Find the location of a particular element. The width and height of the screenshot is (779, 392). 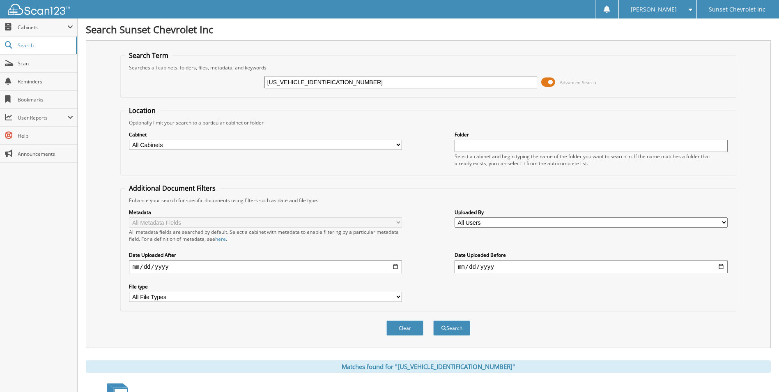

div: Select a cabinet and begin typing the name of the folder you want to search in. If the name match... is located at coordinates (591, 160).